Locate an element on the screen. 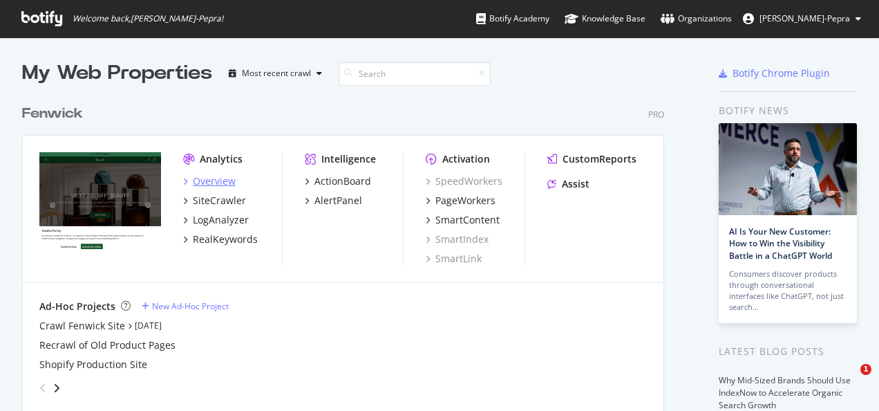 Image resolution: width=879 pixels, height=411 pixels. a: CustomReports is located at coordinates (592, 159).